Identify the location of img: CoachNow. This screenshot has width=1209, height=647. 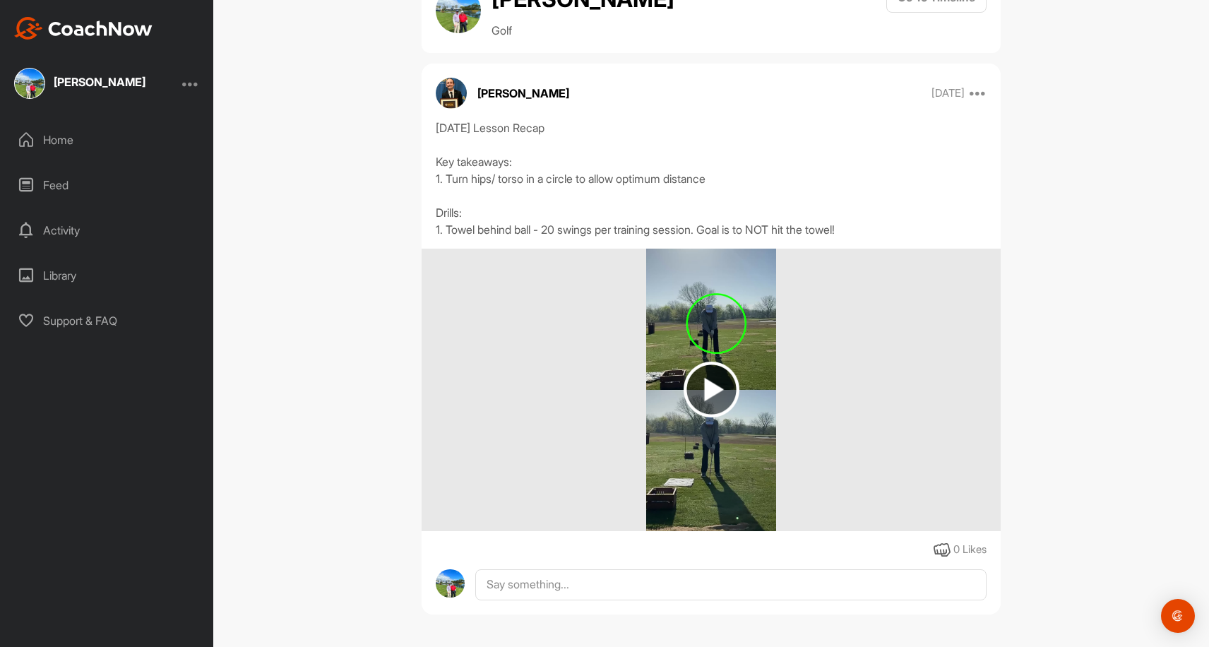
(83, 28).